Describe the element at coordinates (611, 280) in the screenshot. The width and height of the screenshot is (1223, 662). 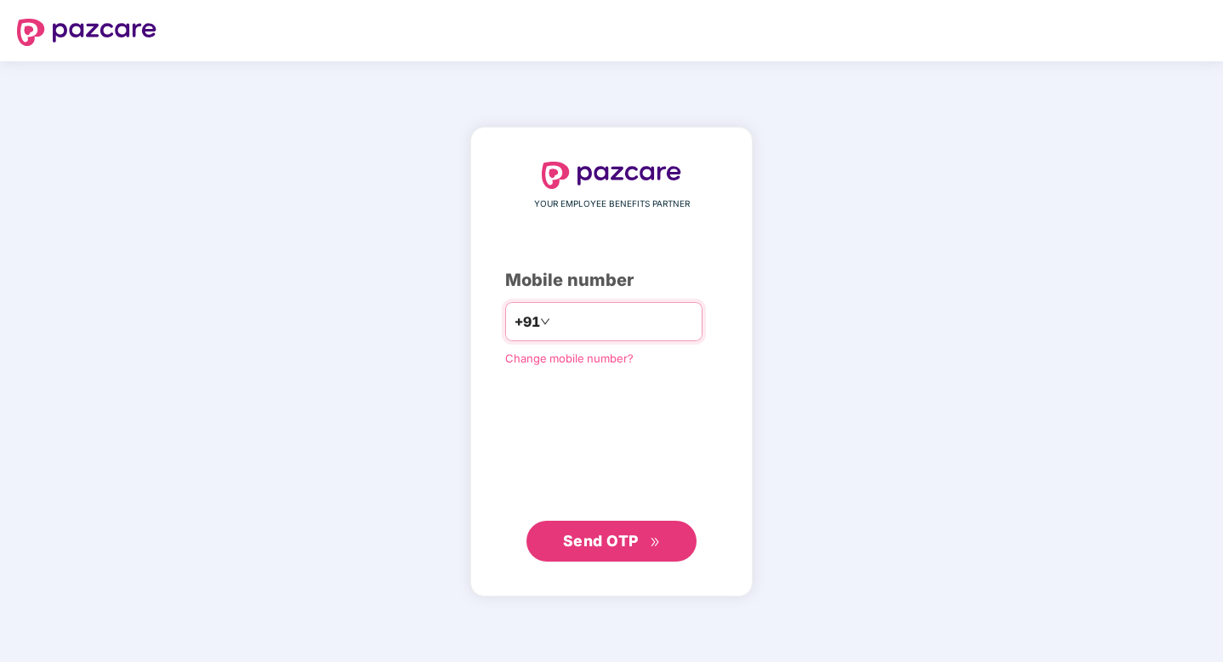
I see `div: Mobile number` at that location.